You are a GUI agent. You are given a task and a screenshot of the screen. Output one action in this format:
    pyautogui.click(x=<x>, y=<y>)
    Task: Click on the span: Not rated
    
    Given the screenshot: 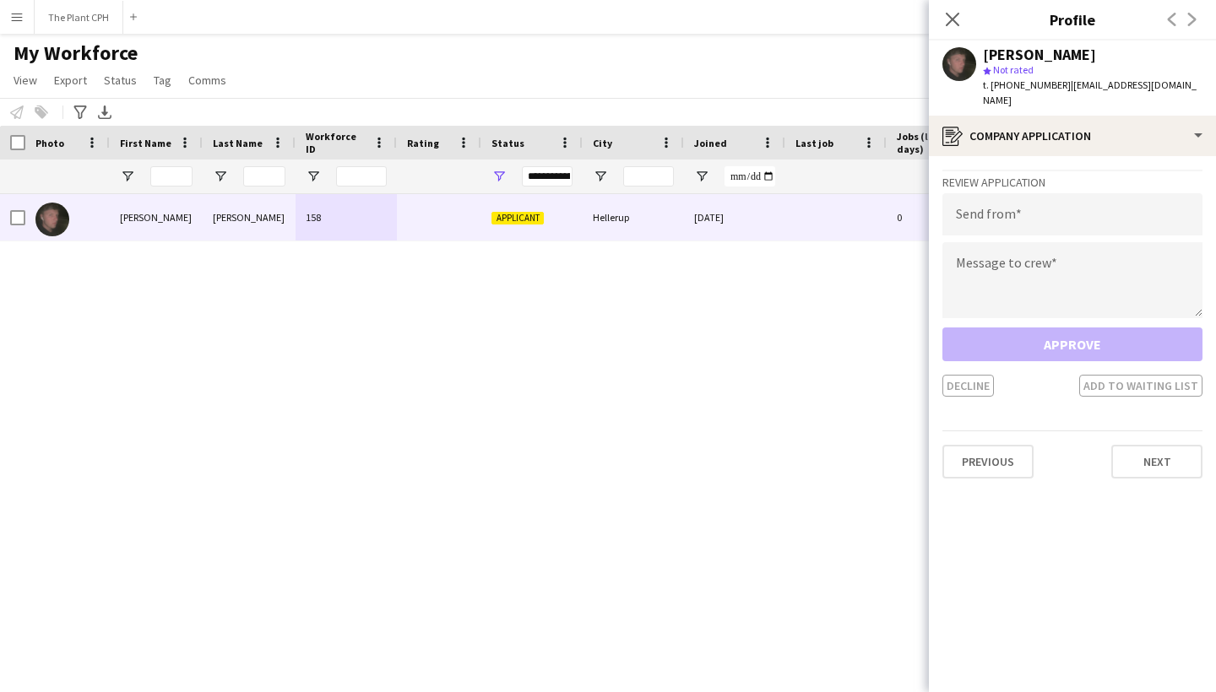 What is the action you would take?
    pyautogui.click(x=1013, y=69)
    